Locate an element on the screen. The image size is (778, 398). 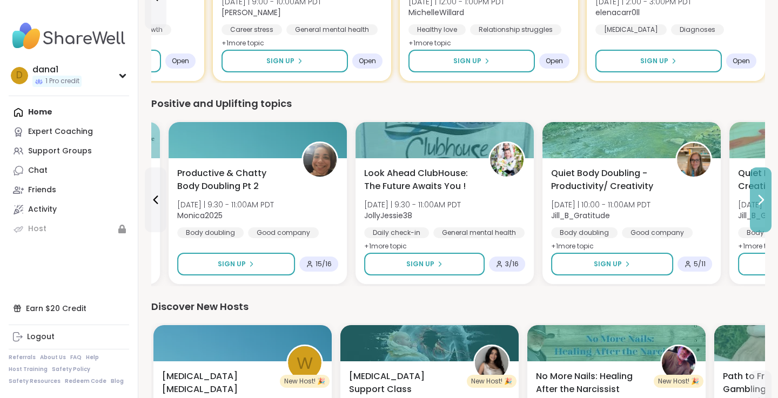
a: Chat is located at coordinates (69, 171).